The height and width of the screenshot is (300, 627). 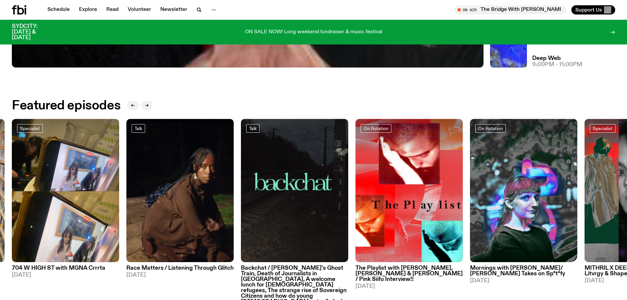 I want to click on img: An abstract artwork, in bright blue with amorphous shapes, illustrated shimmers and small drawn c..., so click(x=508, y=49).